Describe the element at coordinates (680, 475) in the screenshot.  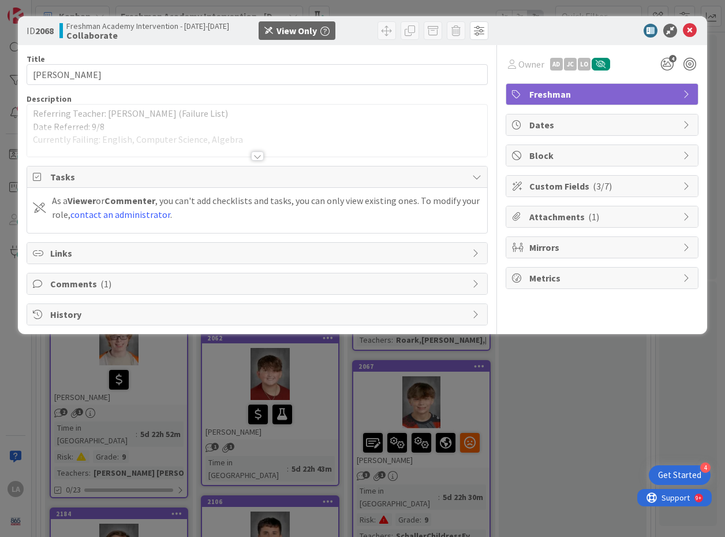
I see `div: Get Started` at that location.